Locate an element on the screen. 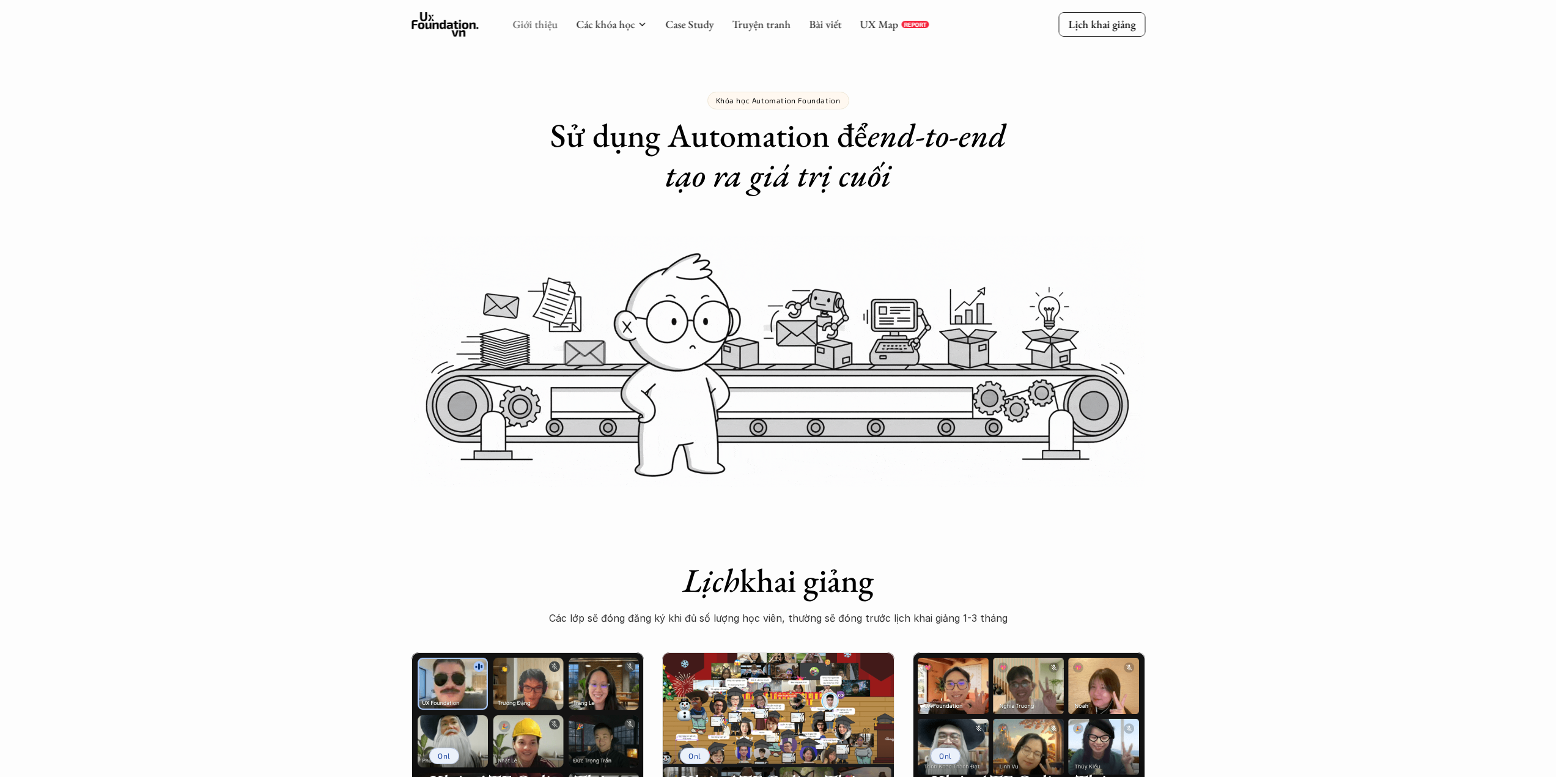 The width and height of the screenshot is (1556, 777). p: Các lớp sẽ đóng đăng ký khi đủ số lượng học viên, thường sẽ đóng trước lịch khai giảng 1-3 tháng is located at coordinates (778, 618).